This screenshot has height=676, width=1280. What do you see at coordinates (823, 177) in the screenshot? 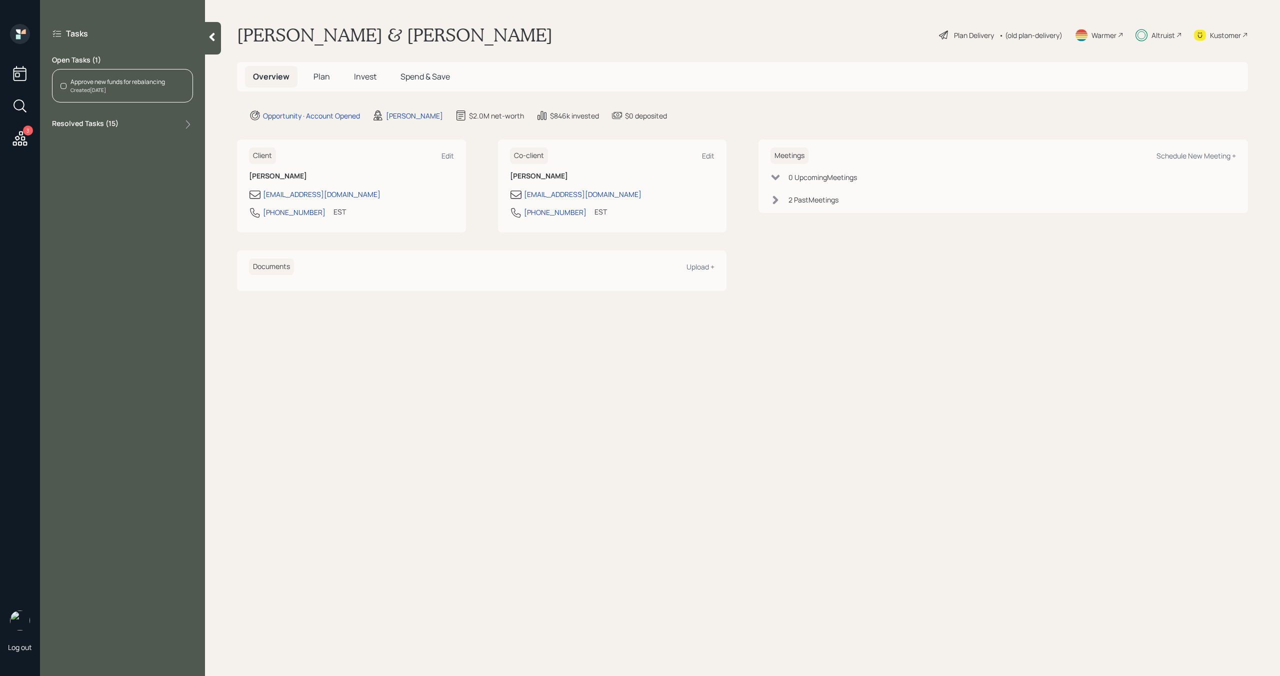
I see `div: 0 Upcoming Meeting s` at bounding box center [823, 177].